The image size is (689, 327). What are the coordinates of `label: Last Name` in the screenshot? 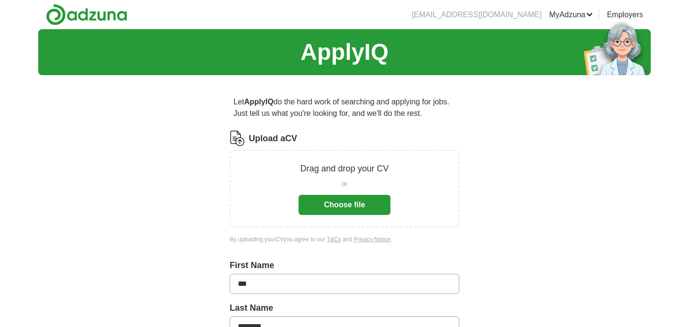 It's located at (345, 308).